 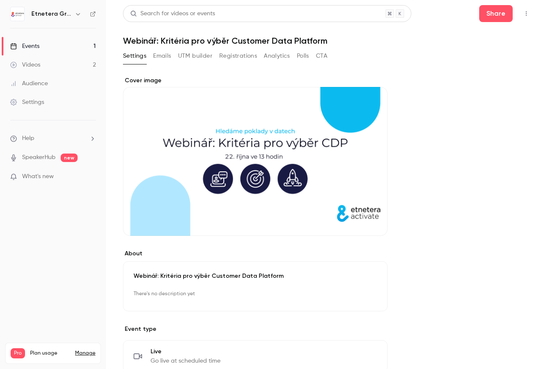 What do you see at coordinates (28, 138) in the screenshot?
I see `span: Help` at bounding box center [28, 138].